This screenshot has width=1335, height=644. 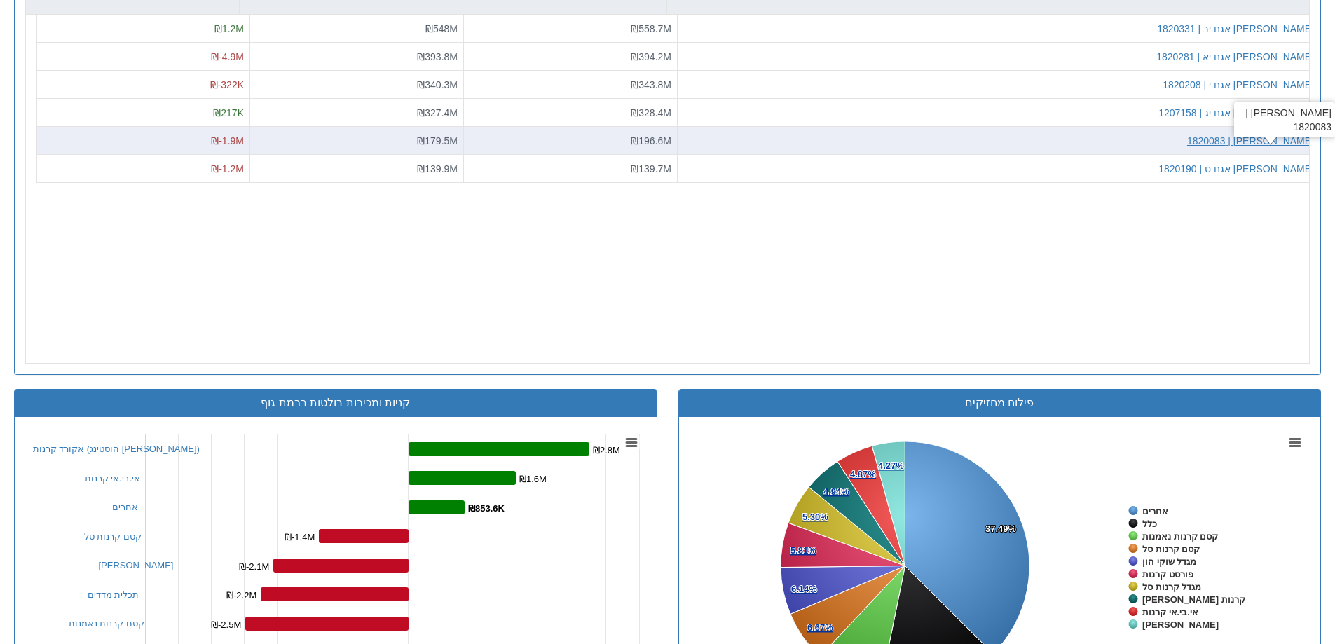 What do you see at coordinates (113, 536) in the screenshot?
I see `a: קסם קרנות סל` at bounding box center [113, 536].